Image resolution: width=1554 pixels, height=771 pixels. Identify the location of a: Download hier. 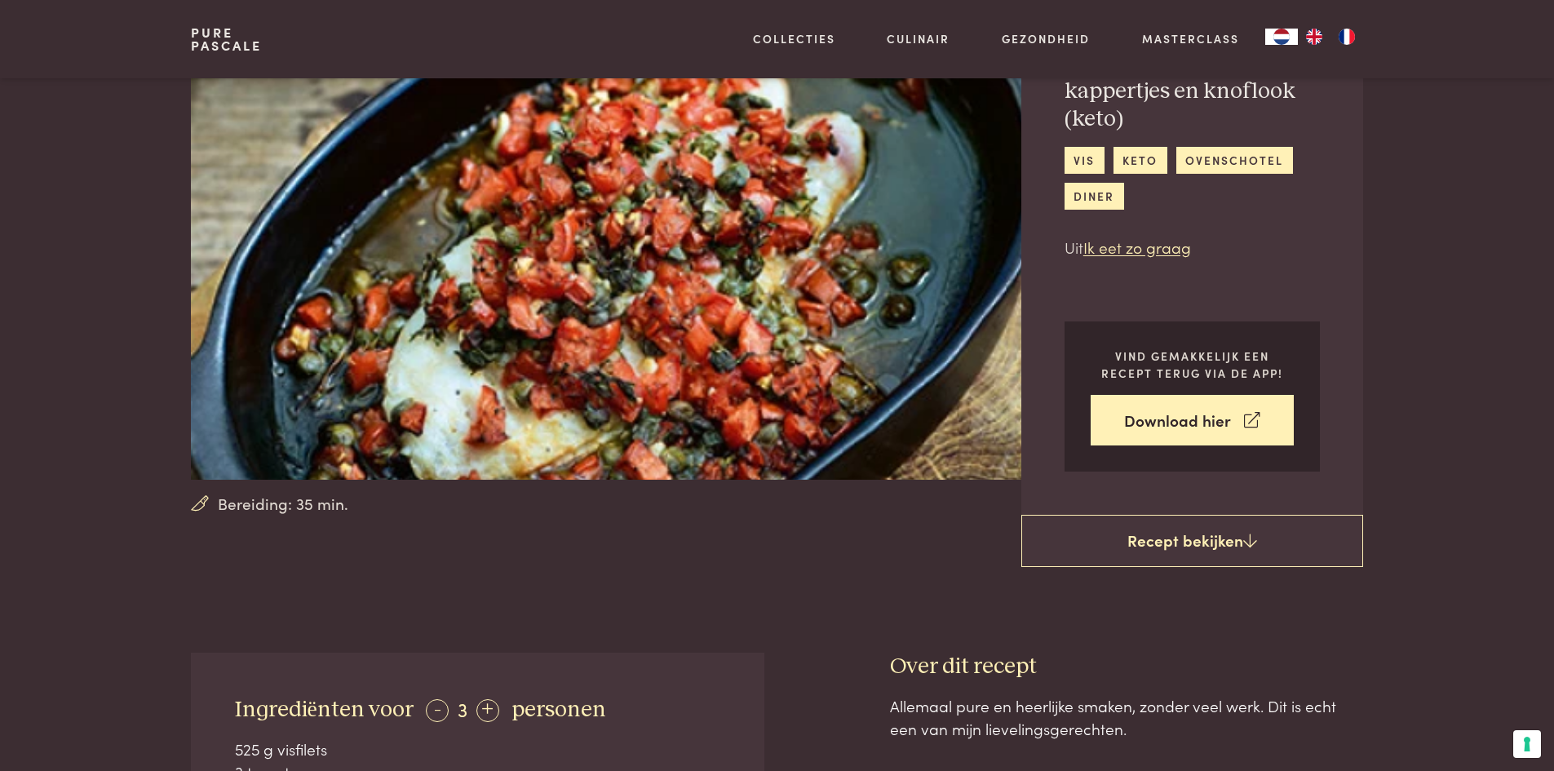
(1192, 420).